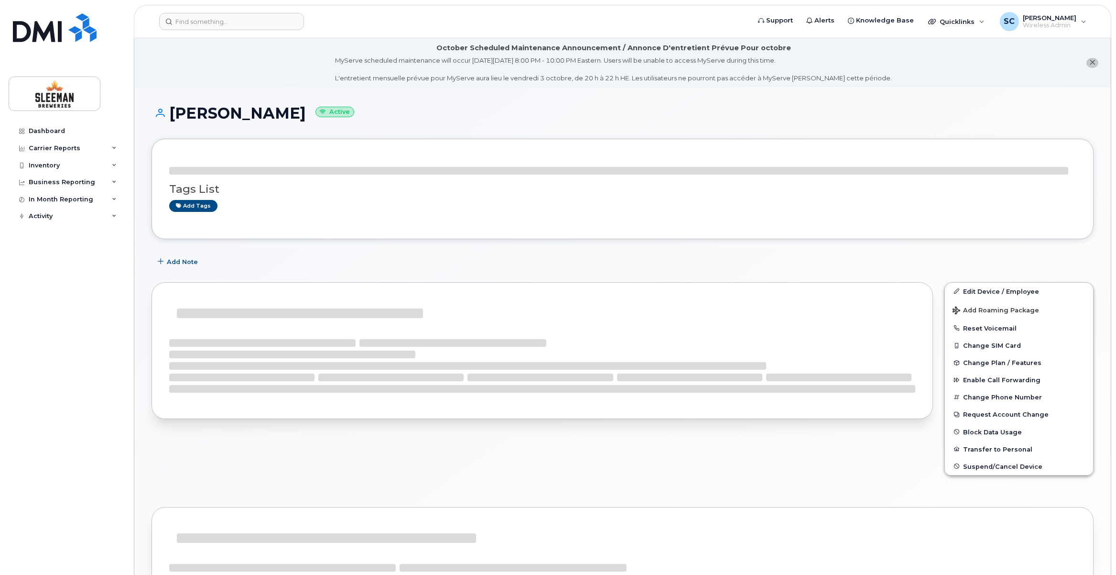  I want to click on button: Reset Voicemail, so click(1019, 328).